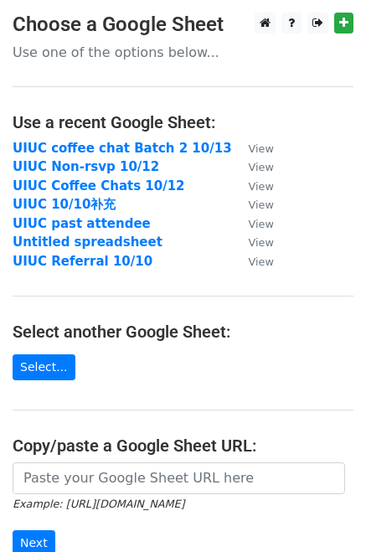 Image resolution: width=366 pixels, height=552 pixels. What do you see at coordinates (64, 204) in the screenshot?
I see `a: UIUC 10/10补充` at bounding box center [64, 204].